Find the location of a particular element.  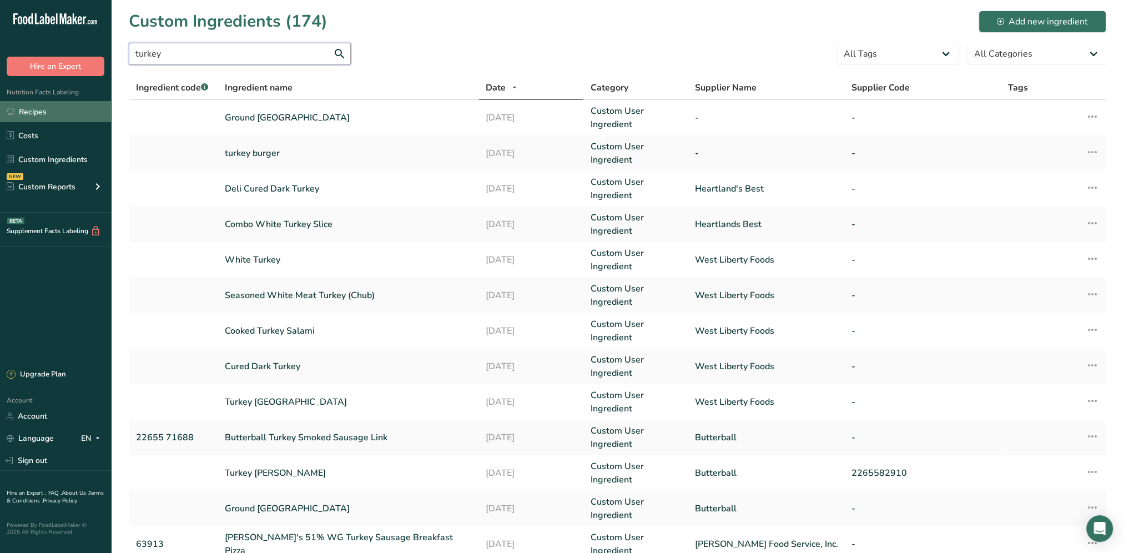

a: Privacy Policy is located at coordinates (60, 501).